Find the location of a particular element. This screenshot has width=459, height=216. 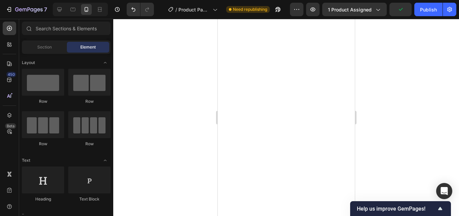

div: Heading is located at coordinates (43, 199).